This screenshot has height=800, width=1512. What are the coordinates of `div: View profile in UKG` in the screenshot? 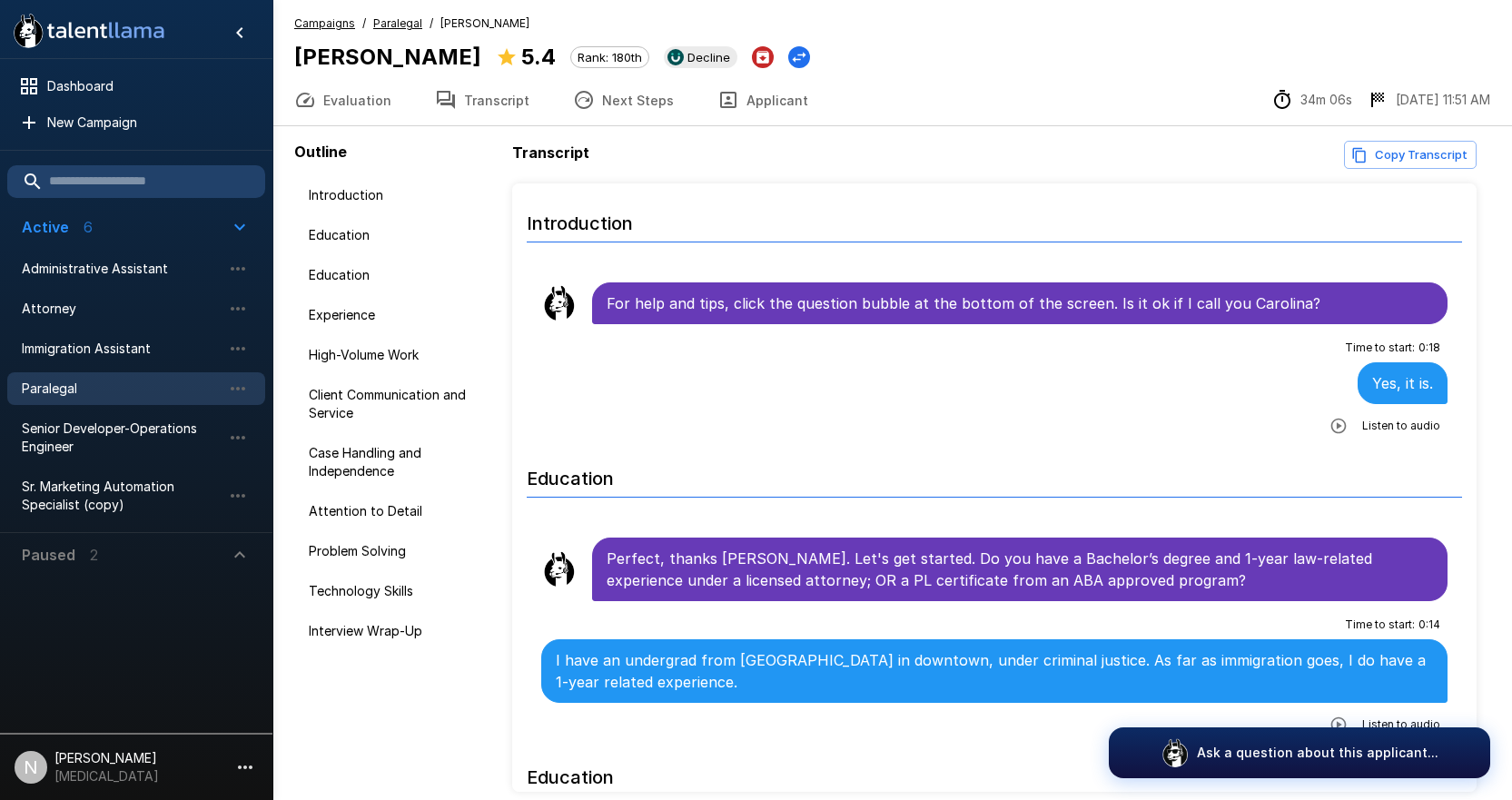 It's located at (700, 57).